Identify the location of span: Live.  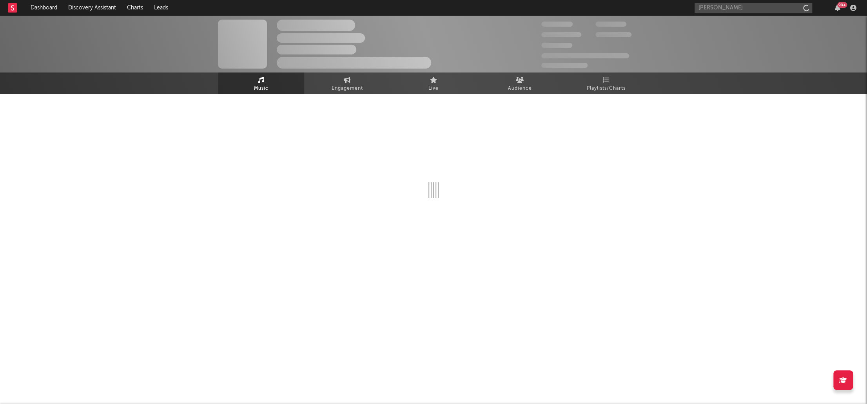
(433, 89).